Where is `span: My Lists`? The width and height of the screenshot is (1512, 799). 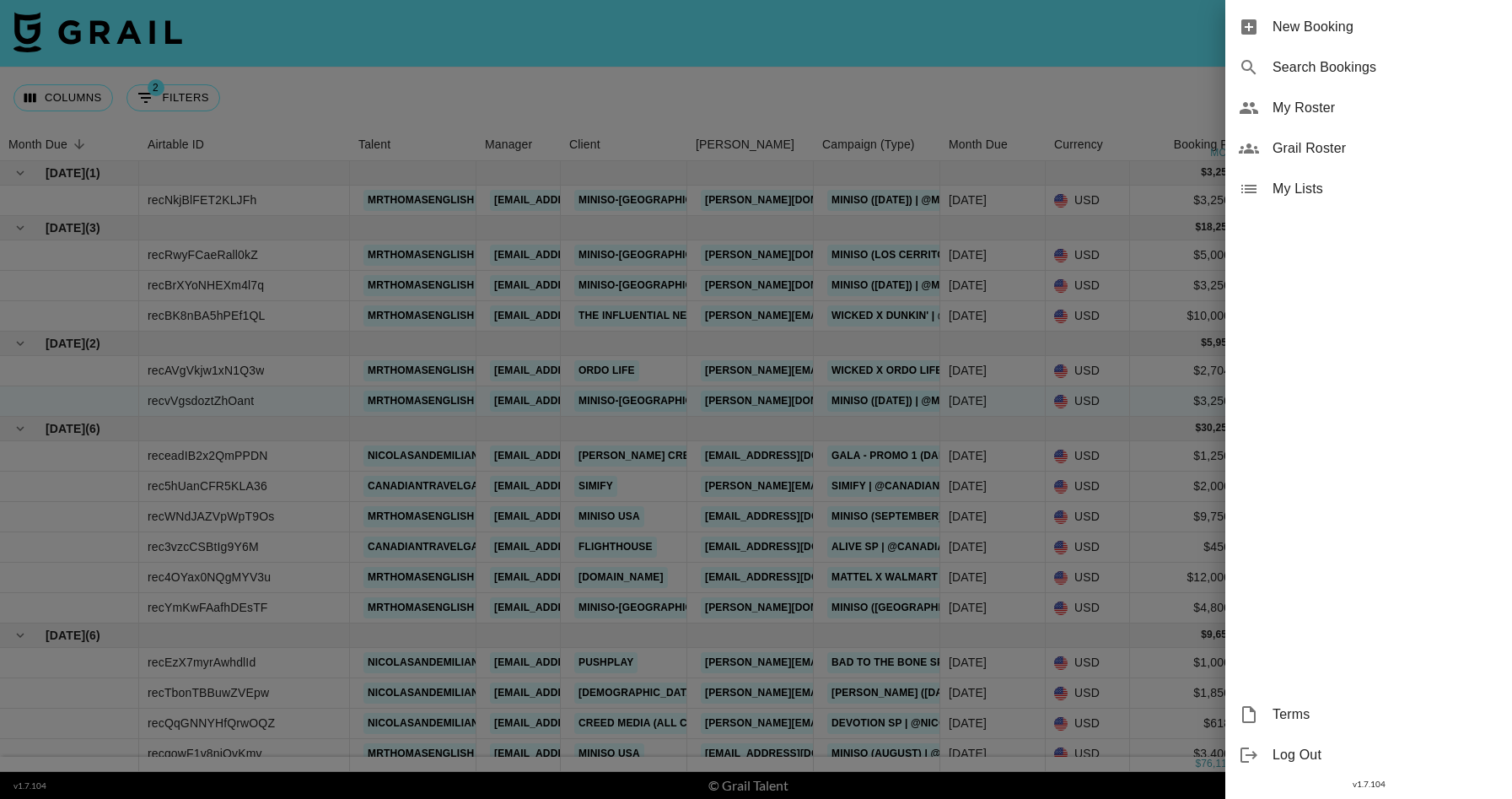 span: My Lists is located at coordinates (1386, 189).